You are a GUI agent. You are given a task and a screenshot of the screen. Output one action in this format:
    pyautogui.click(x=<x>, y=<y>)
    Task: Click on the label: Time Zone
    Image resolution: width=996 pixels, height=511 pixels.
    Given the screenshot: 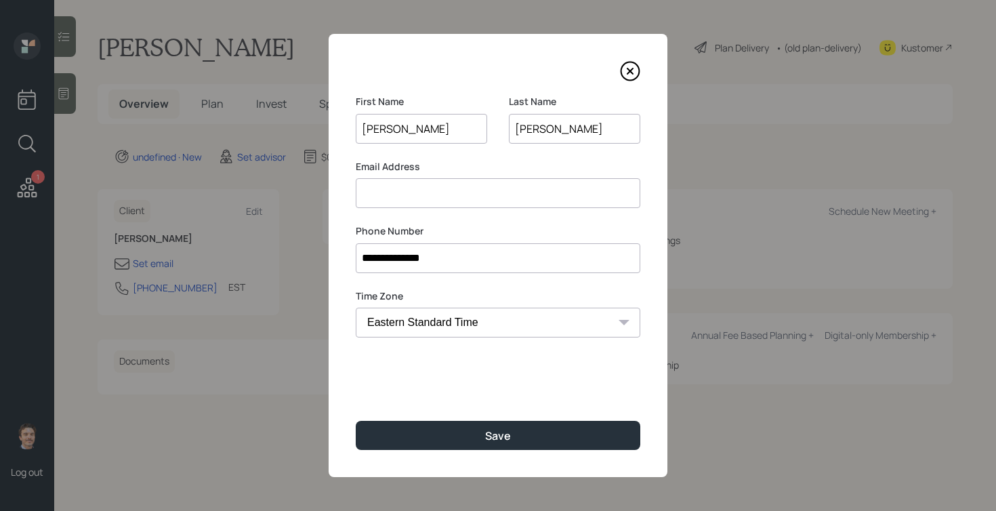 What is the action you would take?
    pyautogui.click(x=498, y=296)
    